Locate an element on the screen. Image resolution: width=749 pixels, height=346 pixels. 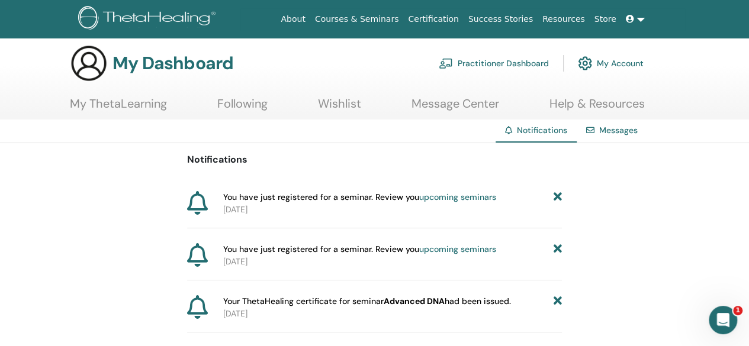
a: My ThetaLearning is located at coordinates (118, 108).